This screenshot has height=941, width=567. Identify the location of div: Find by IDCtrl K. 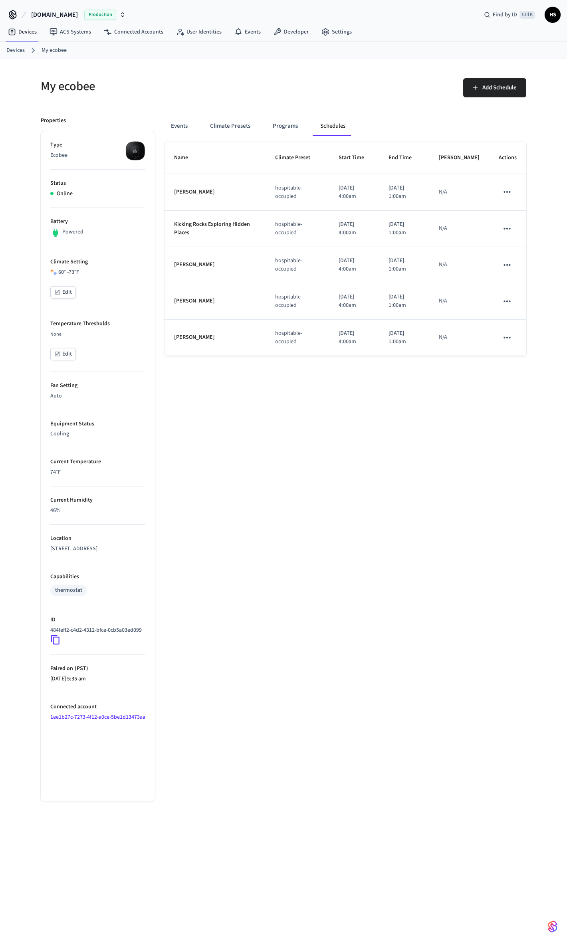
(509, 15).